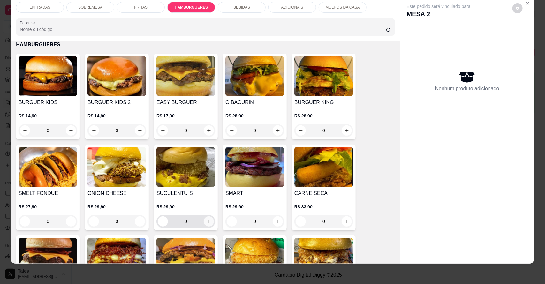 The width and height of the screenshot is (545, 284). I want to click on input: Pesquisa, so click(203, 29).